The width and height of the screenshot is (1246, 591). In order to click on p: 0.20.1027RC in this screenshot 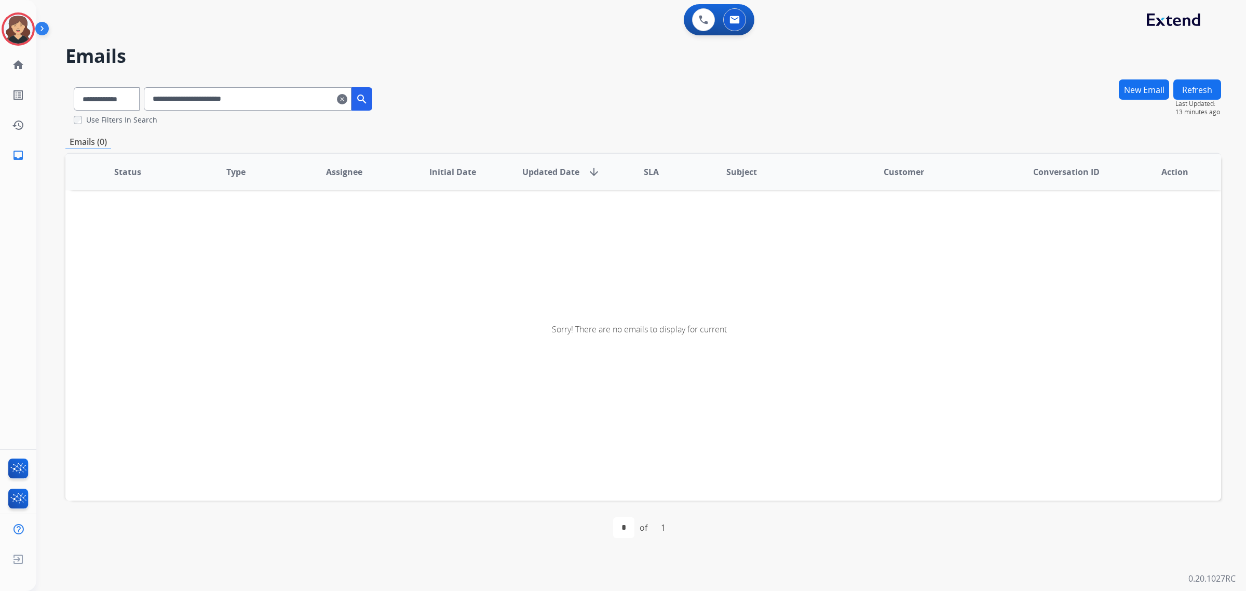, I will do `click(1212, 578)`.